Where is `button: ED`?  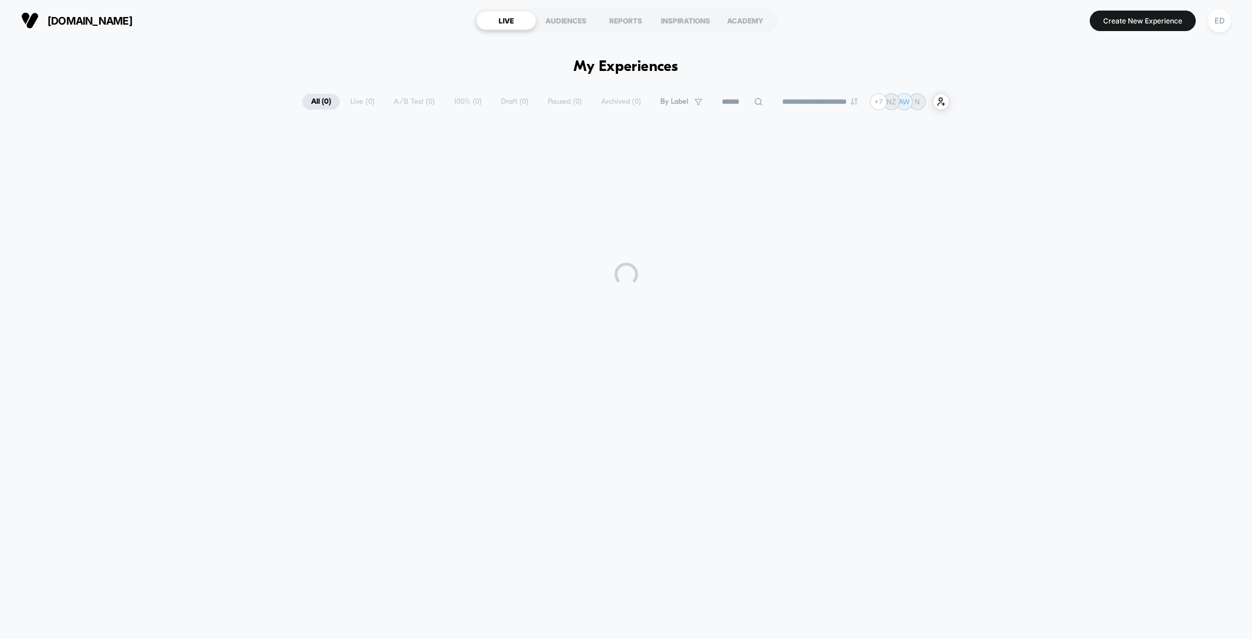
button: ED is located at coordinates (1220, 21).